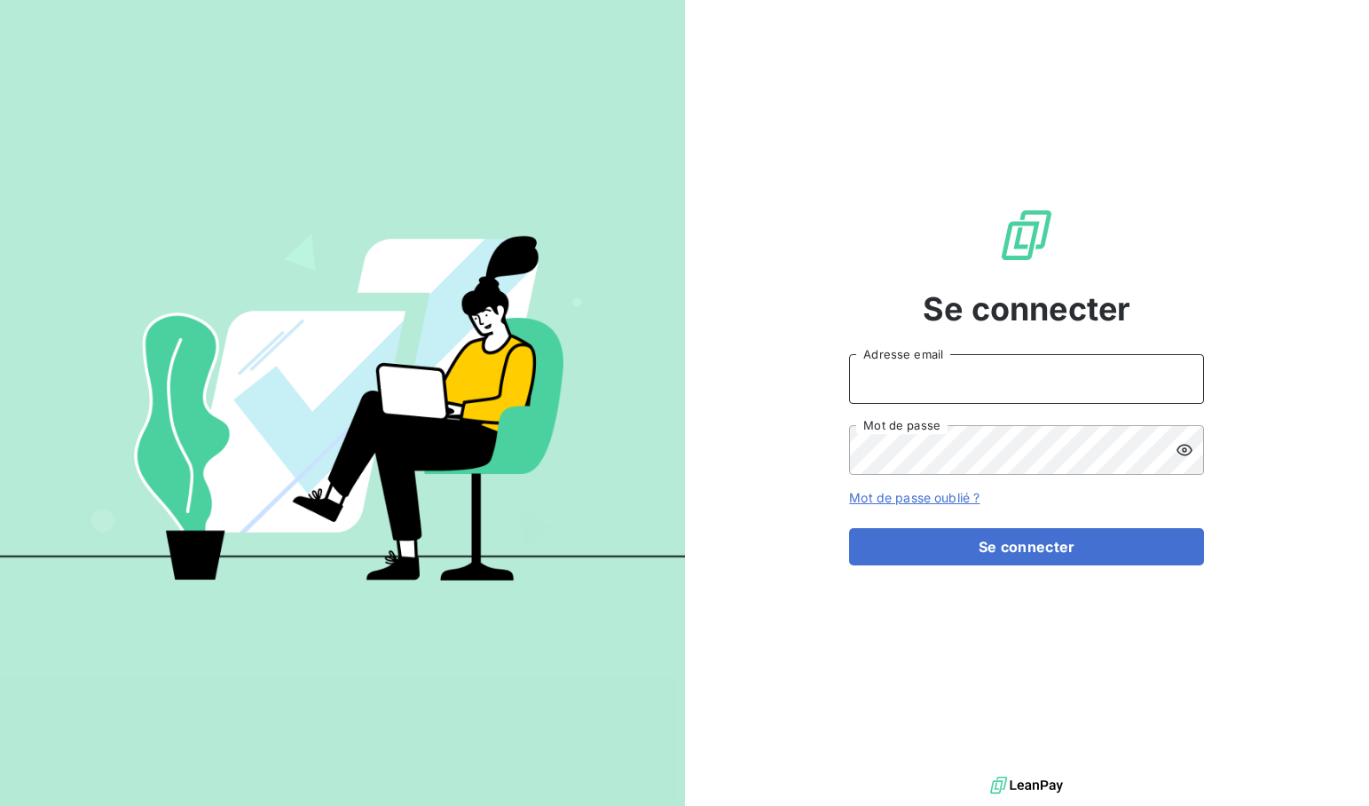 The height and width of the screenshot is (806, 1369). What do you see at coordinates (1026, 546) in the screenshot?
I see `button: Se connecter` at bounding box center [1026, 546].